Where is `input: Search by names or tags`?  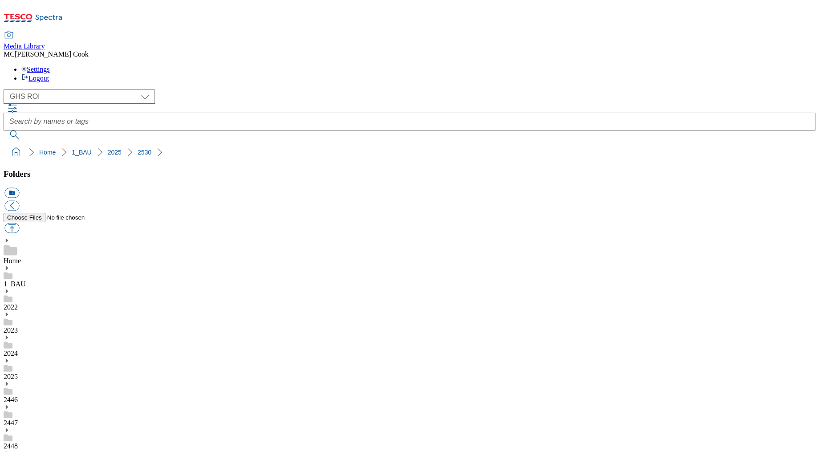 input: Search by names or tags is located at coordinates (409, 122).